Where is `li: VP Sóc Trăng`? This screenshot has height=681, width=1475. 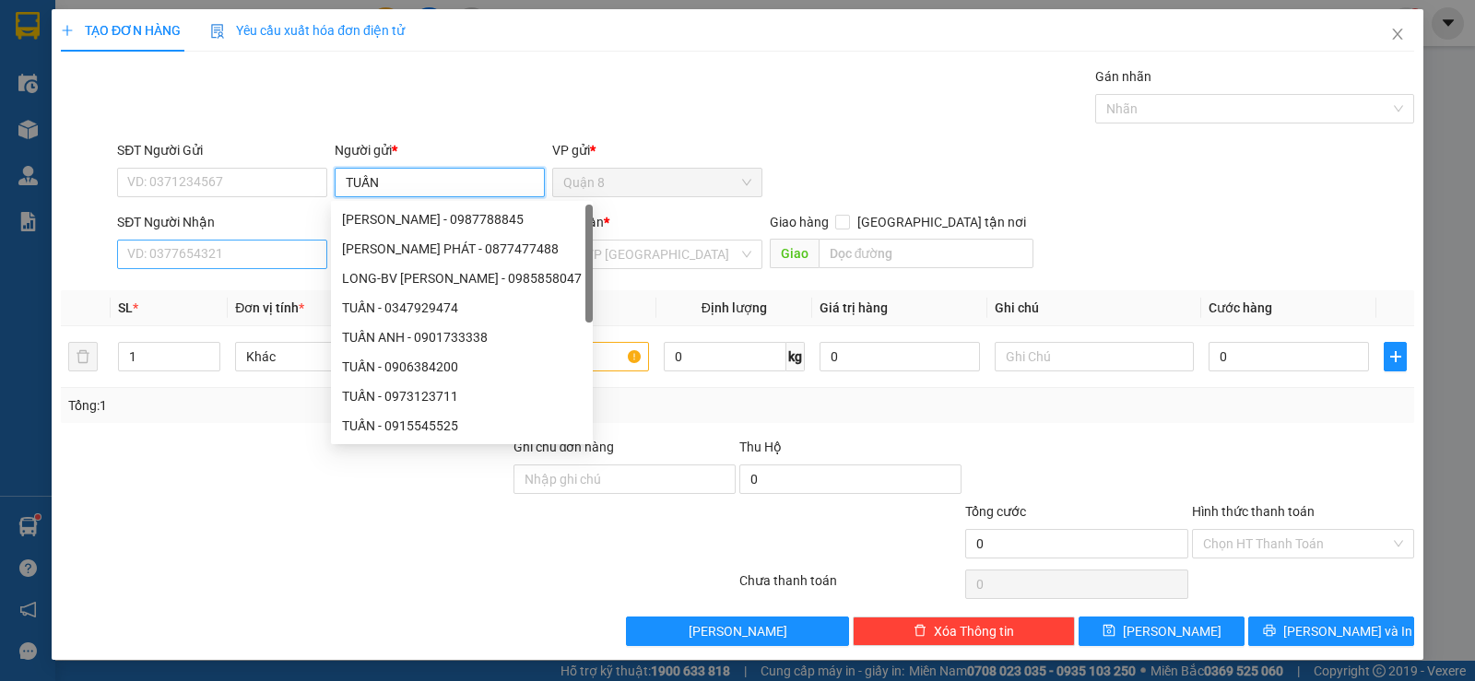 li: VP Sóc Trăng is located at coordinates (186, 110).